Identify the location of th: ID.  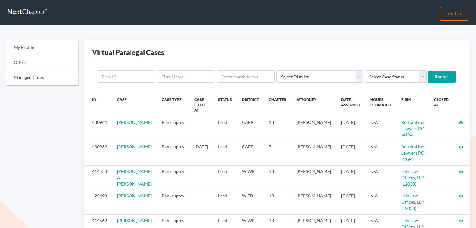
(98, 105).